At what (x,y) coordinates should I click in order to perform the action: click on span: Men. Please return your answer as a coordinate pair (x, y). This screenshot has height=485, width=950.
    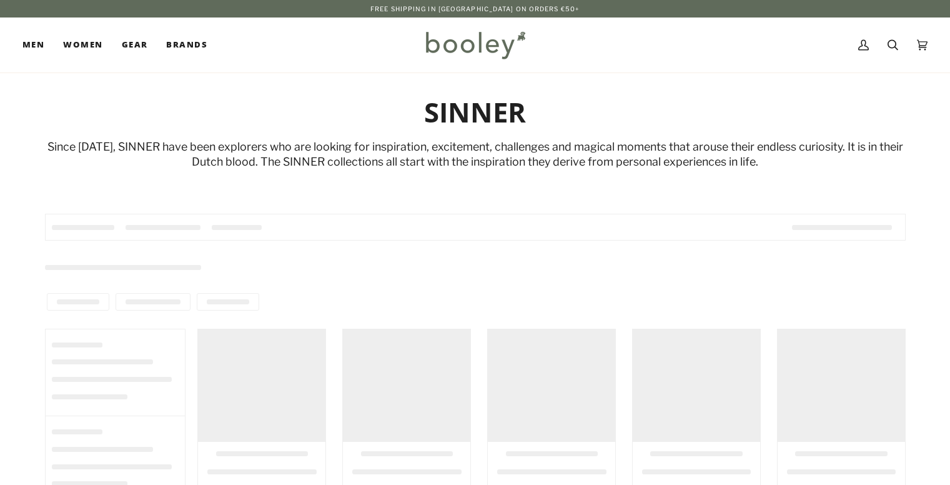
    Looking at the image, I should click on (33, 45).